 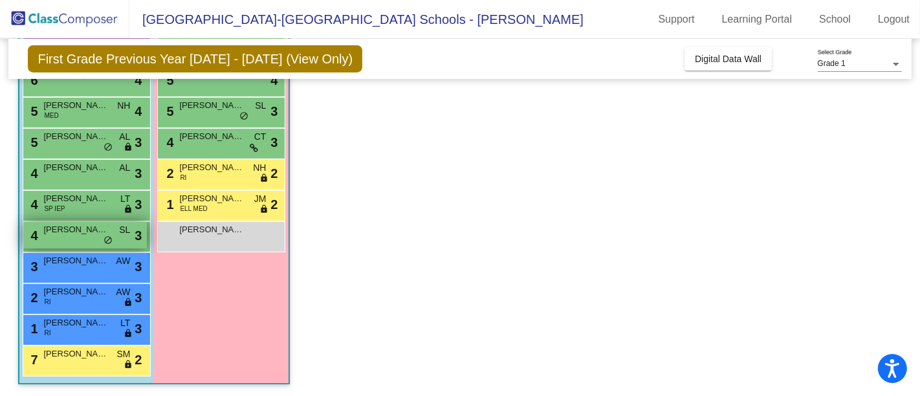 I want to click on span: Grade 1, so click(x=832, y=63).